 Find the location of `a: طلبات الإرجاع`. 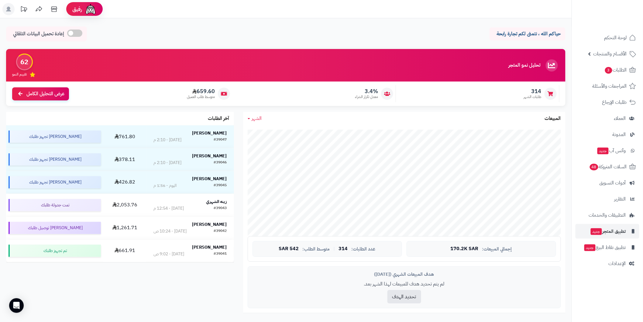

a: طلبات الإرجاع is located at coordinates (608, 102).